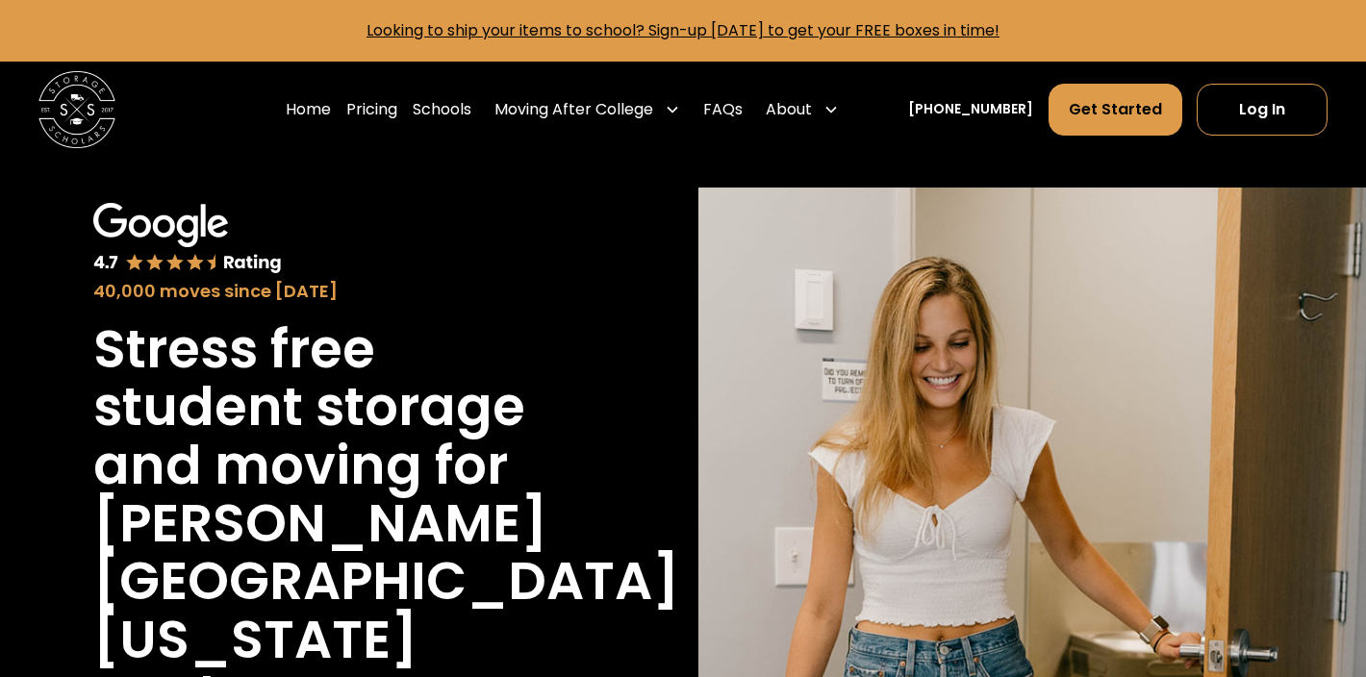 This screenshot has height=677, width=1366. What do you see at coordinates (1115, 110) in the screenshot?
I see `a: Get Started` at bounding box center [1115, 110].